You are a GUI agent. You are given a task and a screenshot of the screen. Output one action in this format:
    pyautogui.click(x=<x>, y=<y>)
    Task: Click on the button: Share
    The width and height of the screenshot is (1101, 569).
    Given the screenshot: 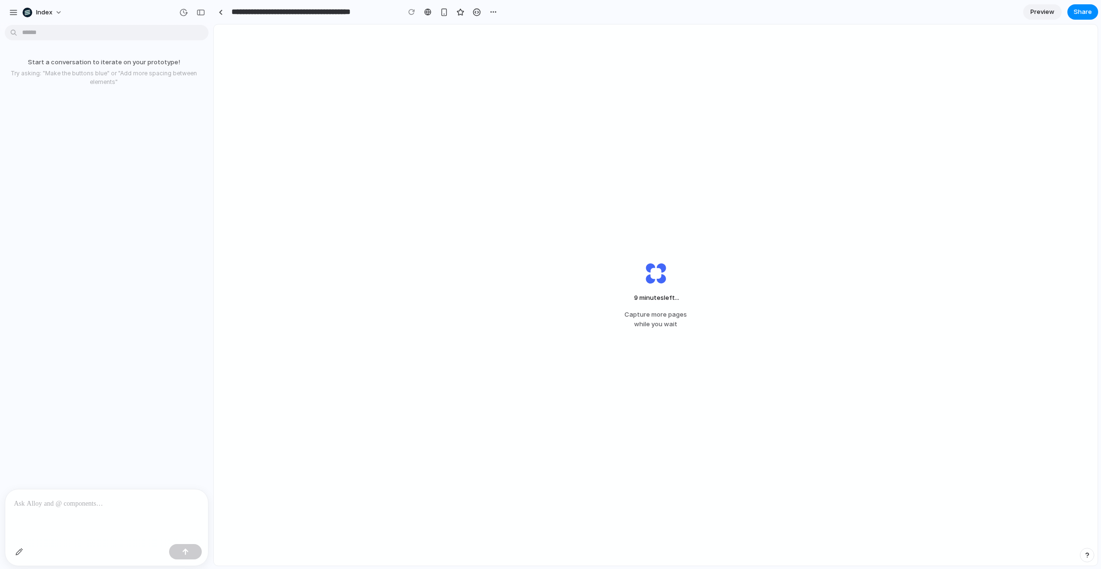 What is the action you would take?
    pyautogui.click(x=1082, y=12)
    